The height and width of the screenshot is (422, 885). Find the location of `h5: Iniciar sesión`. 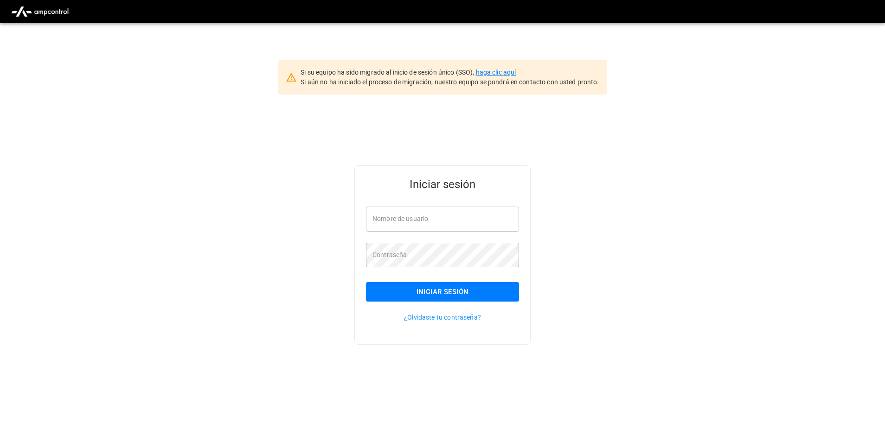

h5: Iniciar sesión is located at coordinates (442, 185).